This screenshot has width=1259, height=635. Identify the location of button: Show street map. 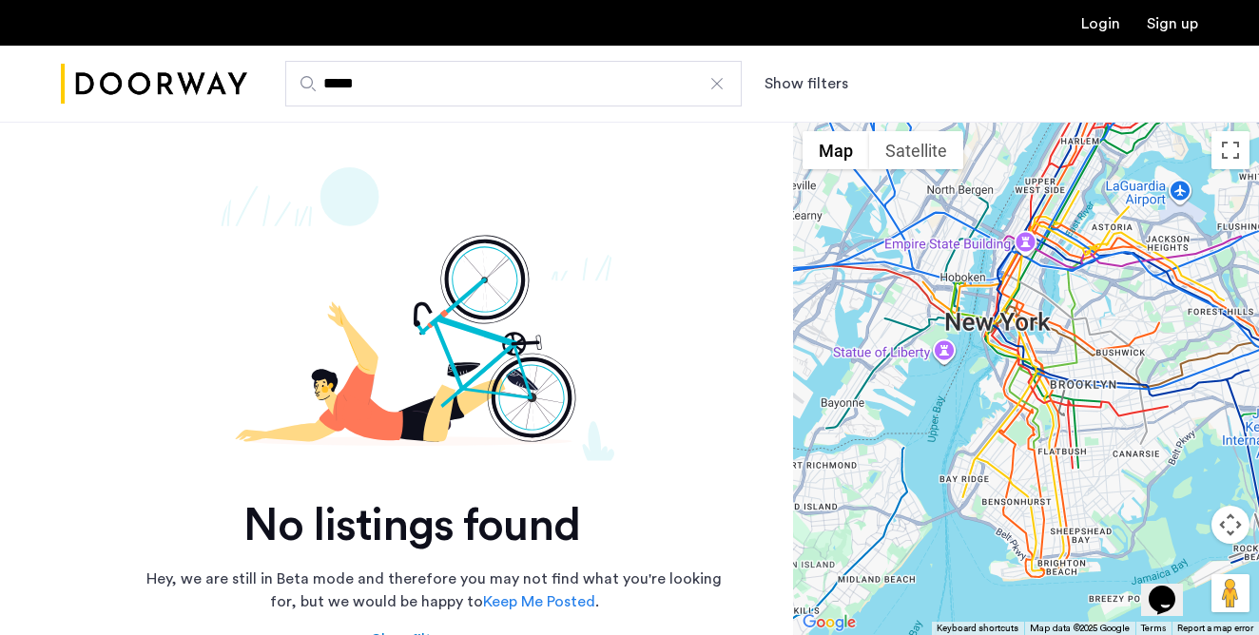
(836, 150).